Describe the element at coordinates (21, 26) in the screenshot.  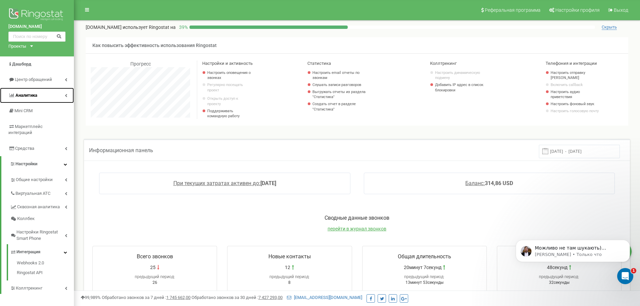
I see `img: Profile image for Serhii` at that location.